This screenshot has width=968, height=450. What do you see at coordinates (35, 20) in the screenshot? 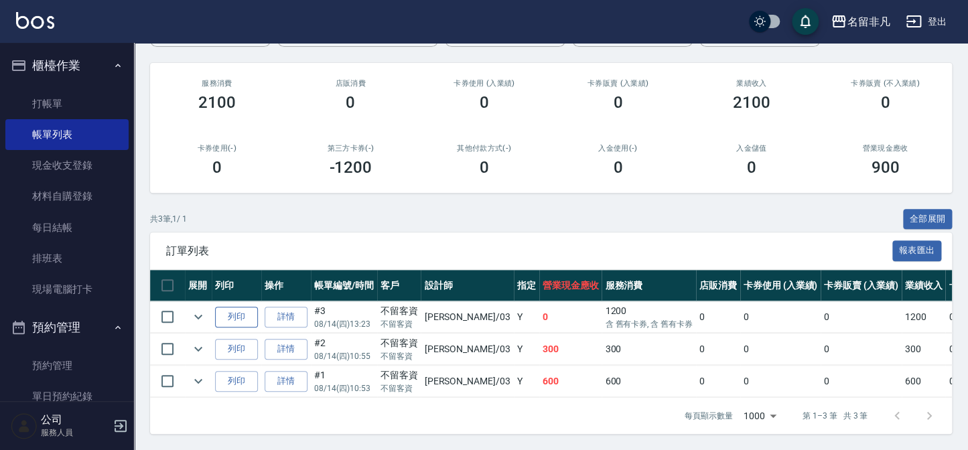
I see `img: Logo` at bounding box center [35, 20].